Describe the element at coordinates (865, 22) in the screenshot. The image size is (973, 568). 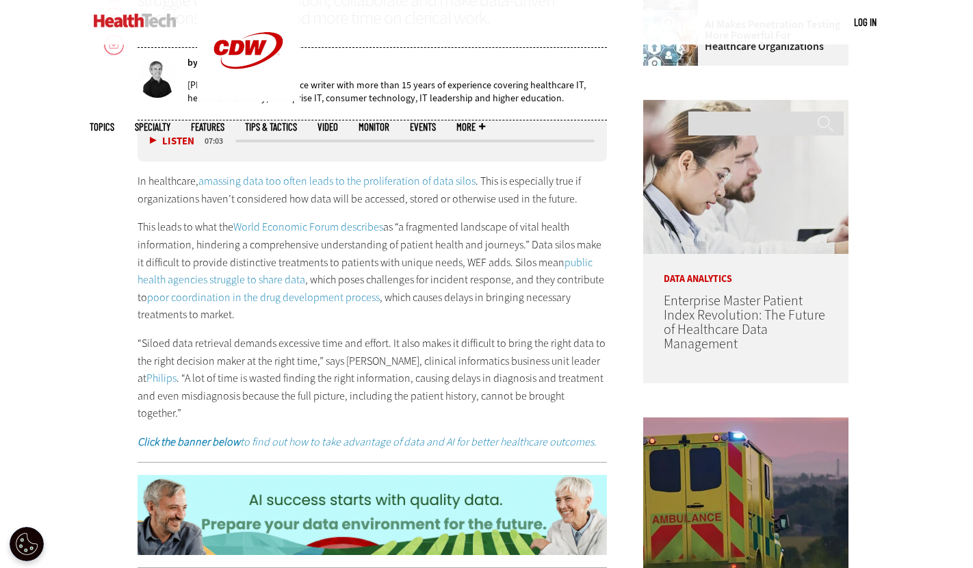
I see `div: User menu` at that location.